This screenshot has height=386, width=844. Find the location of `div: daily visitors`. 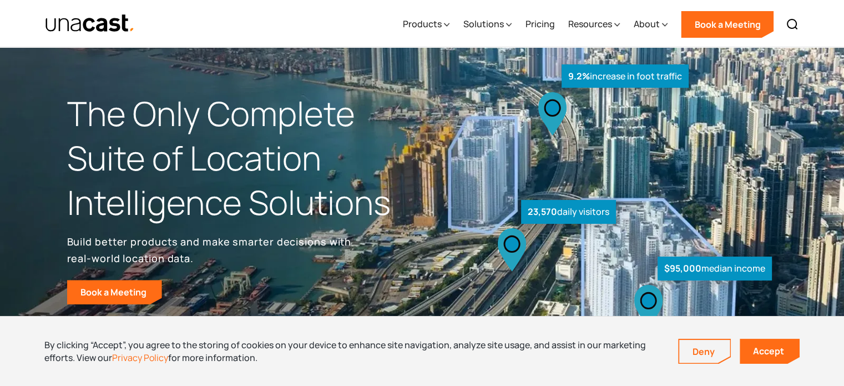

div: daily visitors is located at coordinates (568, 211).